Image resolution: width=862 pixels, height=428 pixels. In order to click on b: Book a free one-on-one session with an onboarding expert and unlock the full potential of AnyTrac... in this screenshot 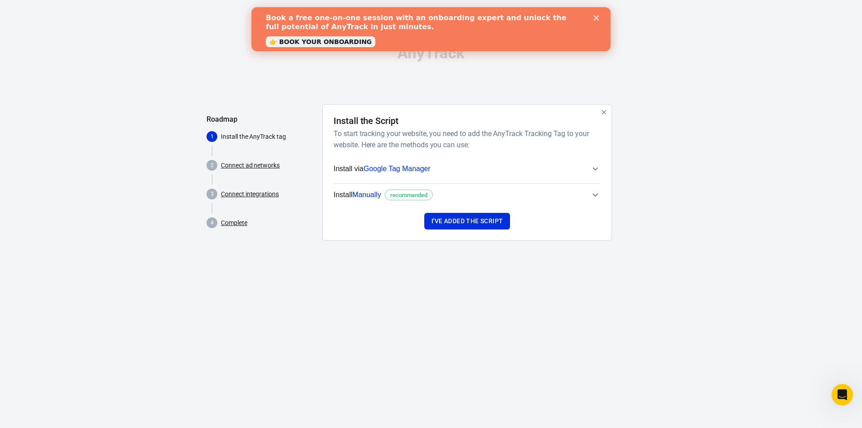, I will do `click(165, 15)`.